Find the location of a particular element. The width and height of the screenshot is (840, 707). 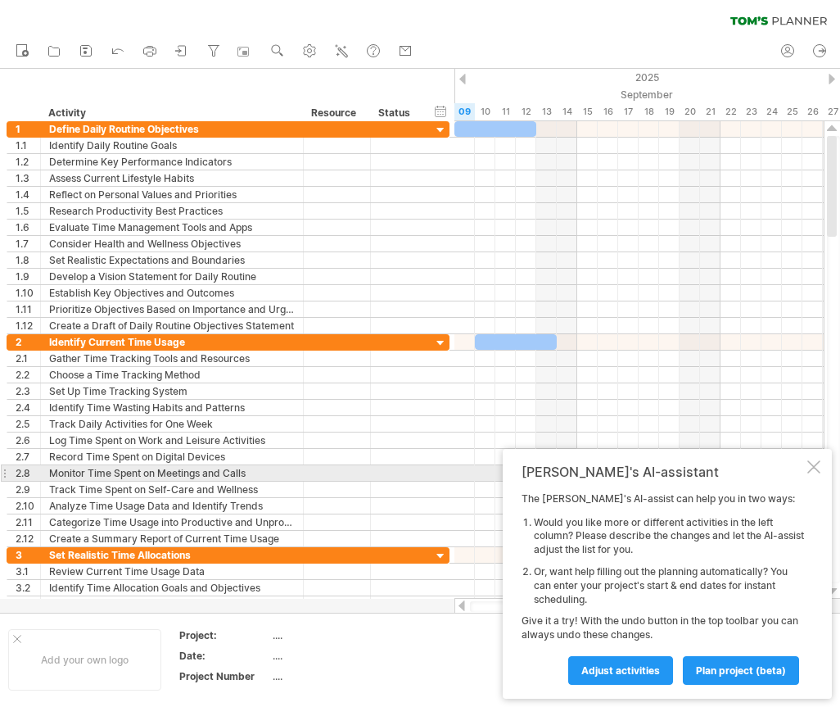

div: 2.4 is located at coordinates (28, 407).